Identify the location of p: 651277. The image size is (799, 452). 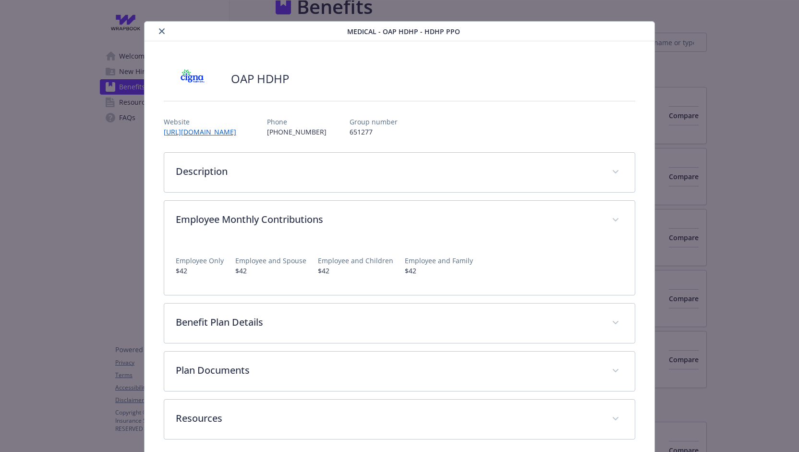
(374, 132).